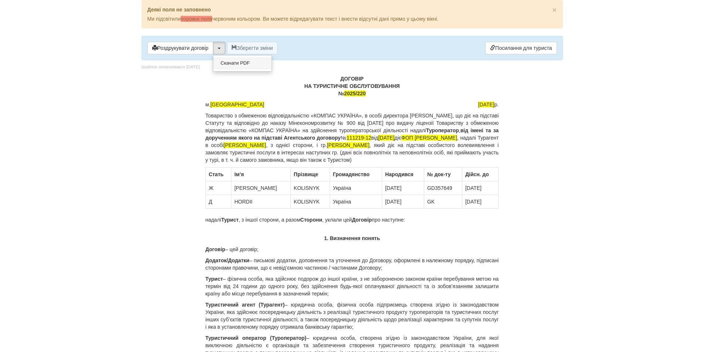 The image size is (704, 352). What do you see at coordinates (359, 138) in the screenshot?
I see `span: 111219-12` at bounding box center [359, 138].